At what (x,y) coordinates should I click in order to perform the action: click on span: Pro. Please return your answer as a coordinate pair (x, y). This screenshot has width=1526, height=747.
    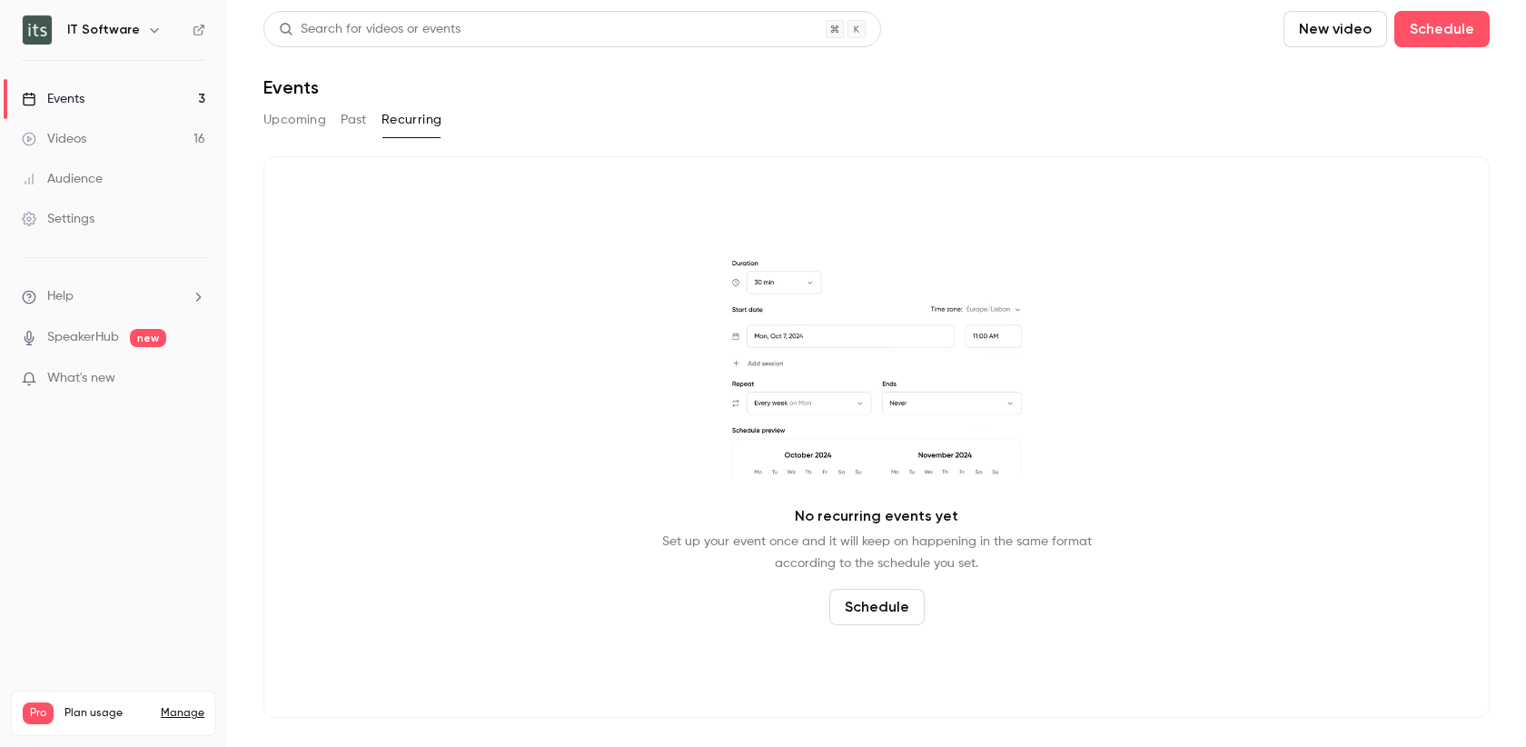
    Looking at the image, I should click on (38, 713).